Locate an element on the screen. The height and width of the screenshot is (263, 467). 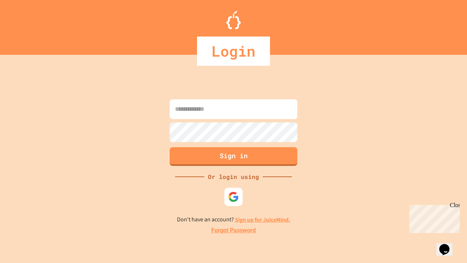
img: google-icon.svg is located at coordinates (233, 197).